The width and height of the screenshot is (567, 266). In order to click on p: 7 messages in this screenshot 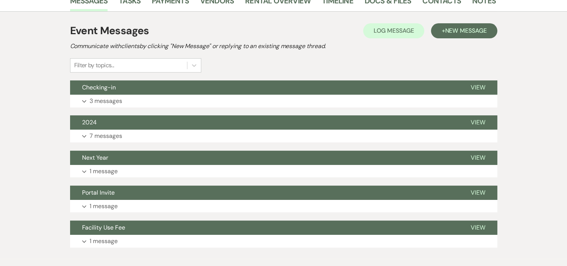, I will do `click(106, 136)`.